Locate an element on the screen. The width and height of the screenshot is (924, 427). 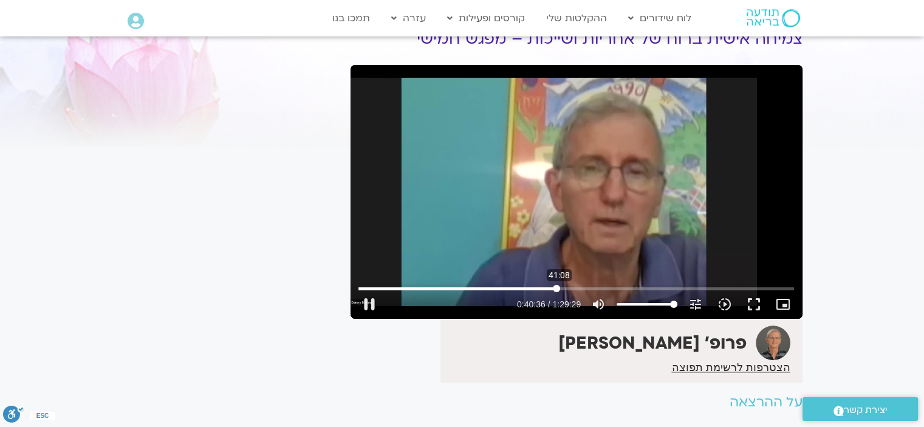
a: ההקלטות שלי is located at coordinates (577, 18).